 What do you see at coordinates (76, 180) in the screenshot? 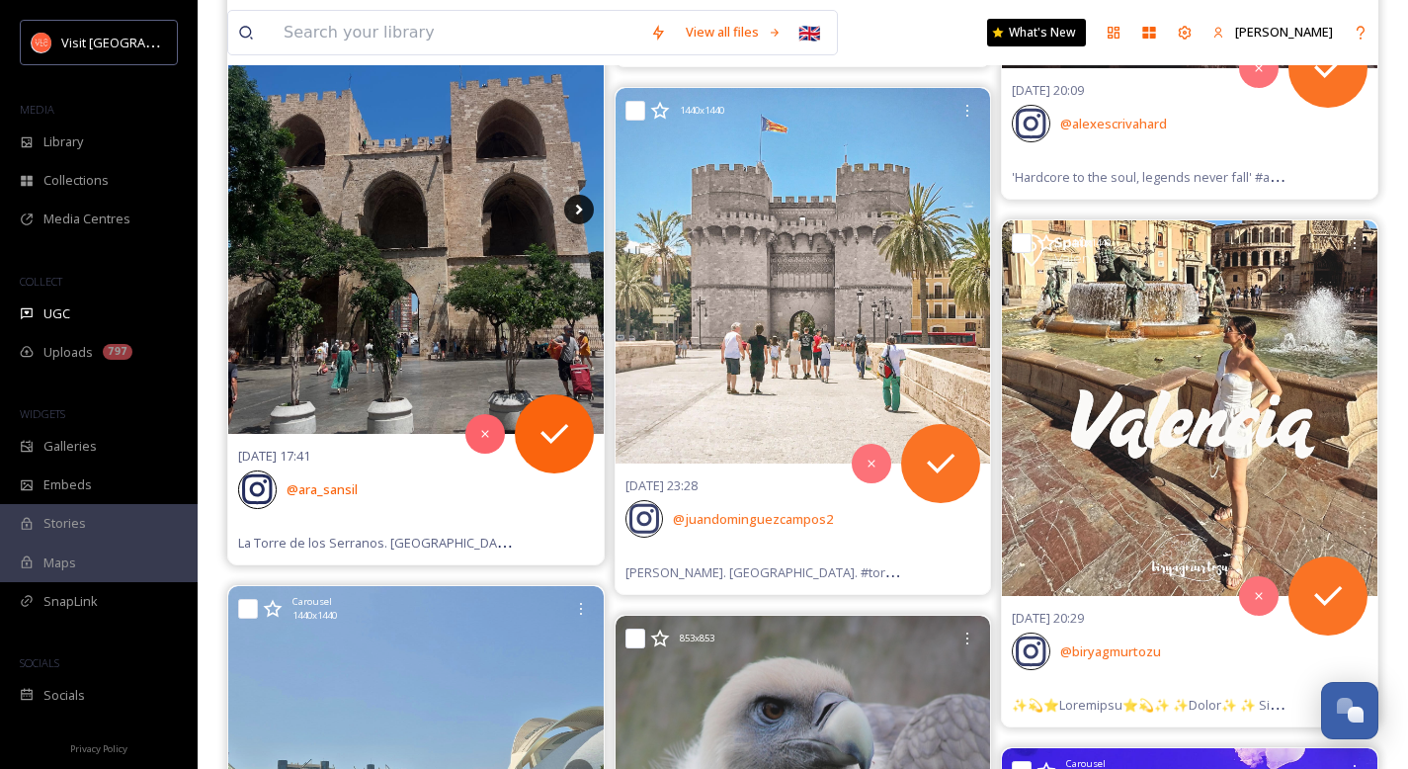
I see `span: Collections` at bounding box center [76, 180].